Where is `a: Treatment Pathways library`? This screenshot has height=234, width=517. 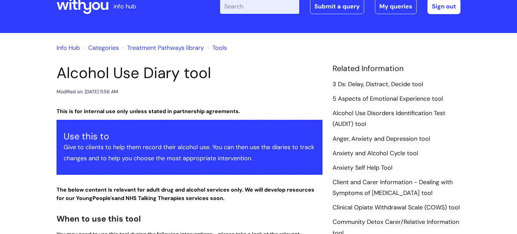 a: Treatment Pathways library is located at coordinates (166, 48).